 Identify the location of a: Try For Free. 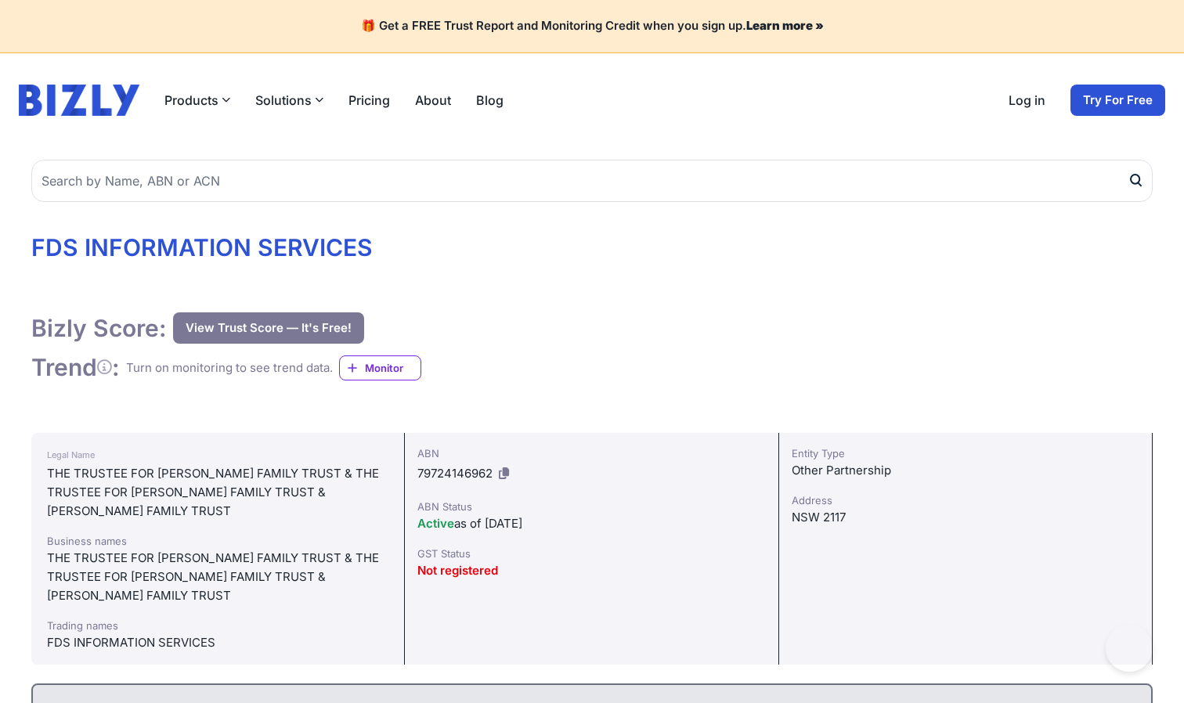
(1117, 100).